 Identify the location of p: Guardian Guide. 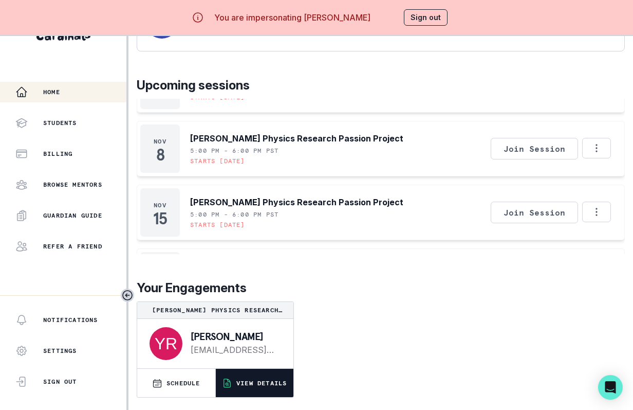
(72, 215).